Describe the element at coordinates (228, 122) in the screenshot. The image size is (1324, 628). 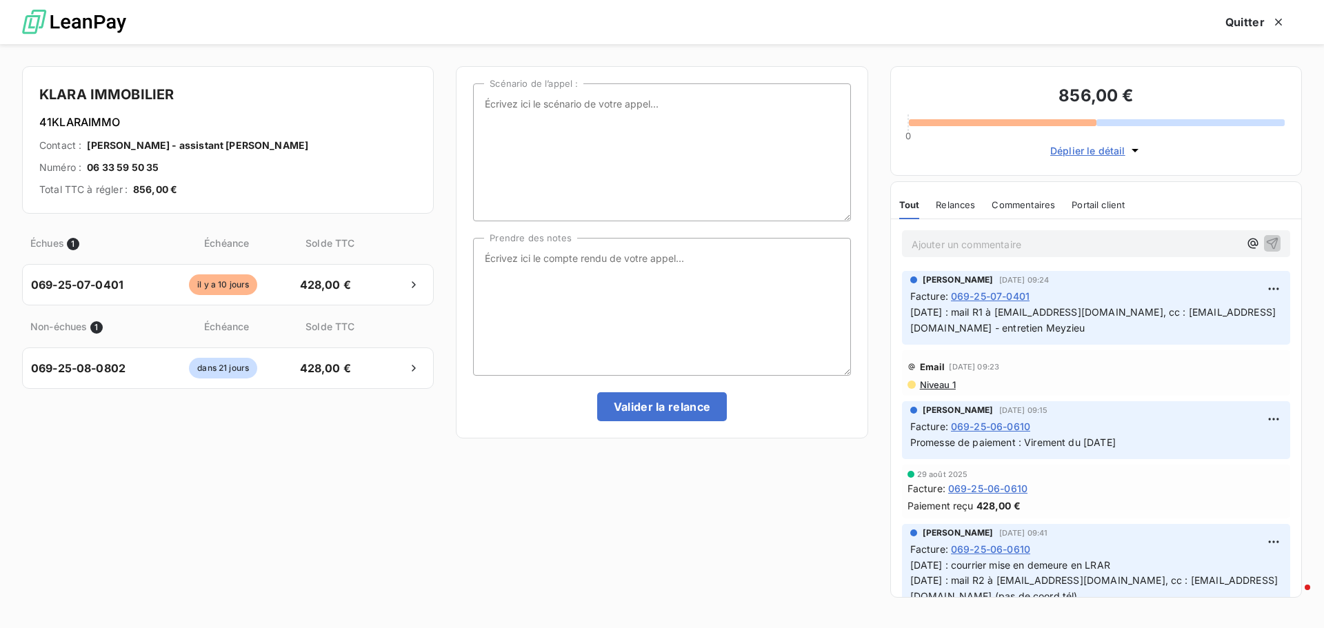
I see `h6: 41KLARAIMMO` at that location.